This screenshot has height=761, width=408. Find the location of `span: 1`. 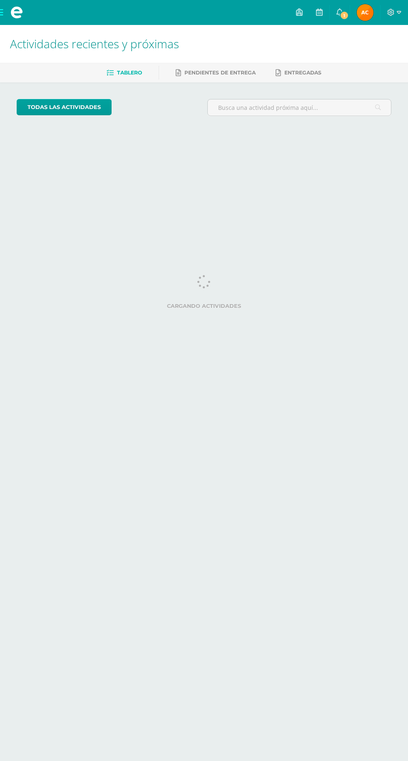

span: 1 is located at coordinates (344, 15).